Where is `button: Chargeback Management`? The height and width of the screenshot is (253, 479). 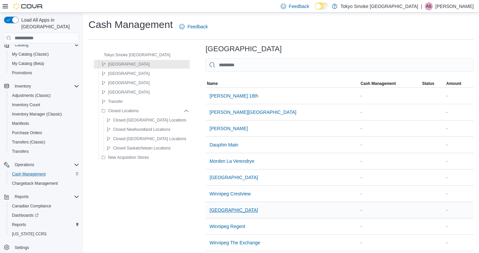 button: Chargeback Management is located at coordinates (44, 183).